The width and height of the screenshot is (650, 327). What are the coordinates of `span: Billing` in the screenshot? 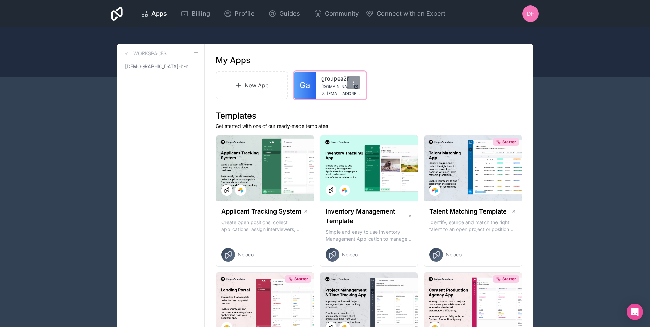 It's located at (201, 14).